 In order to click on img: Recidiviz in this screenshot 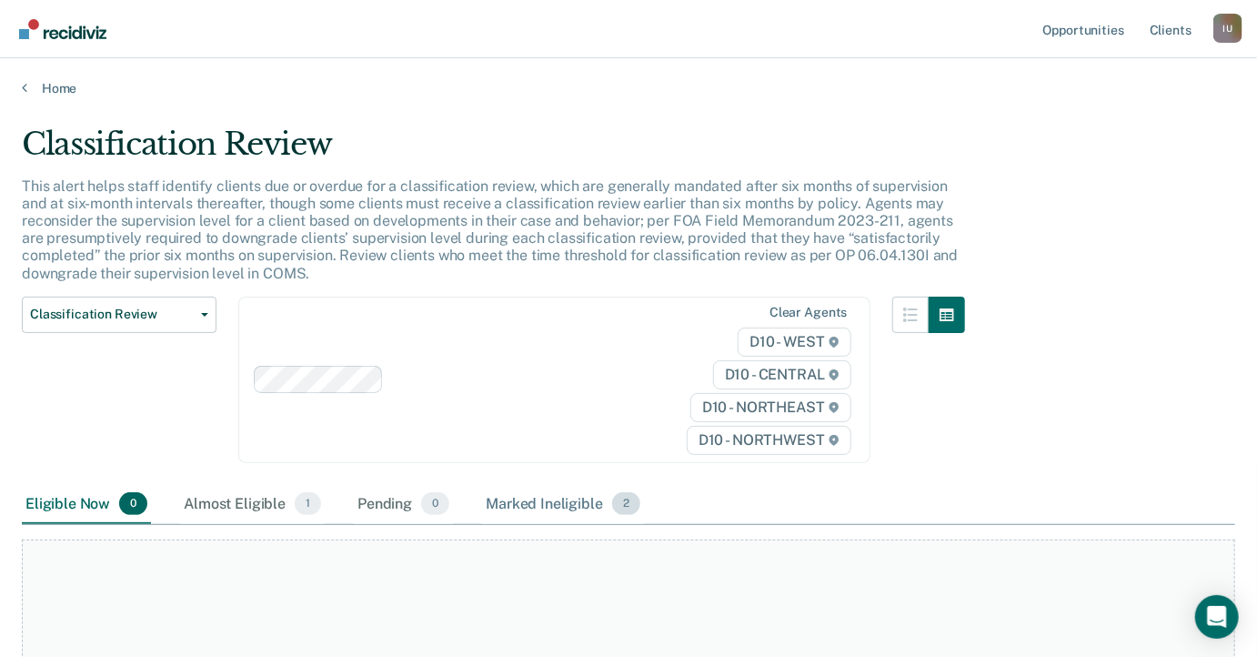, I will do `click(63, 29)`.